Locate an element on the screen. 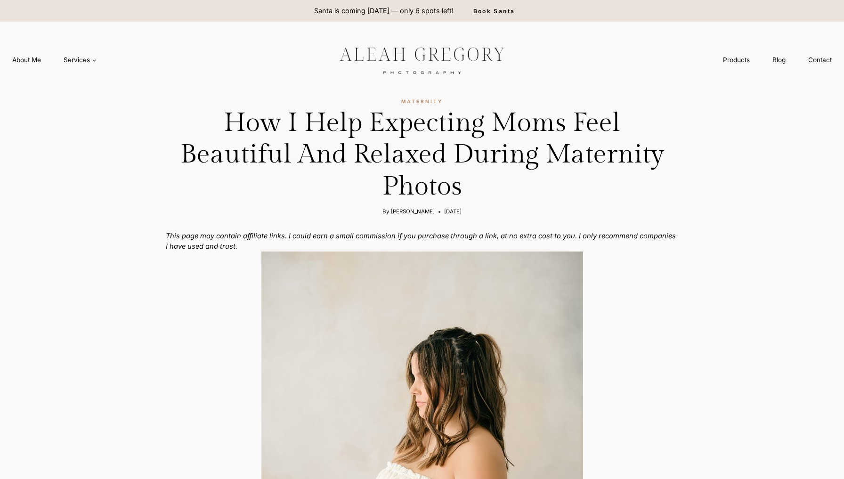  span: Services is located at coordinates (80, 60).